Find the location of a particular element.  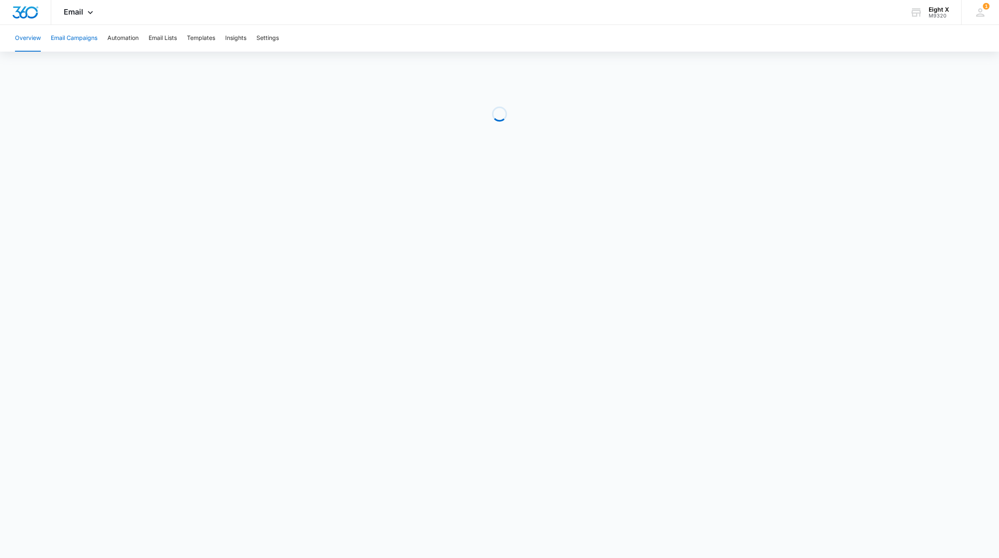

button: Automation is located at coordinates (123, 38).